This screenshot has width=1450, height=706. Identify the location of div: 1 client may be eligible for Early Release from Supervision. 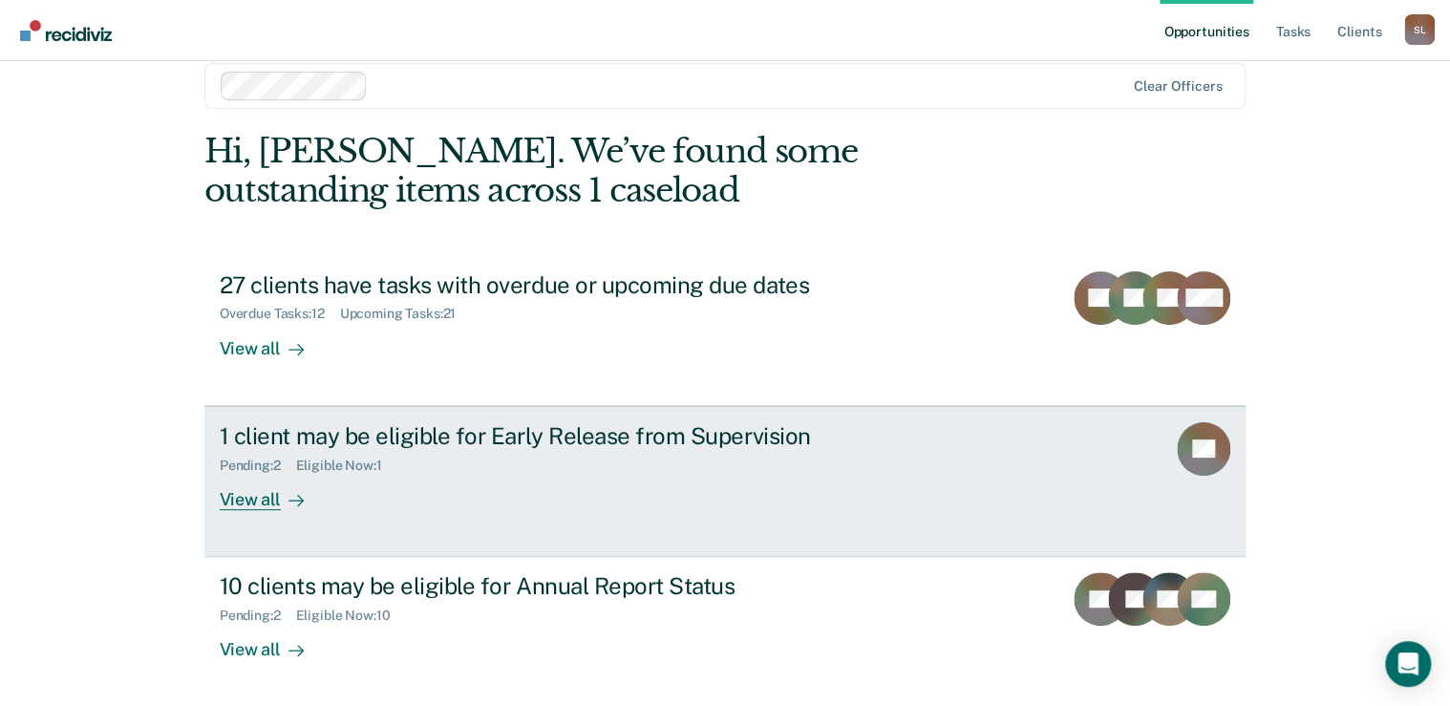
(555, 436).